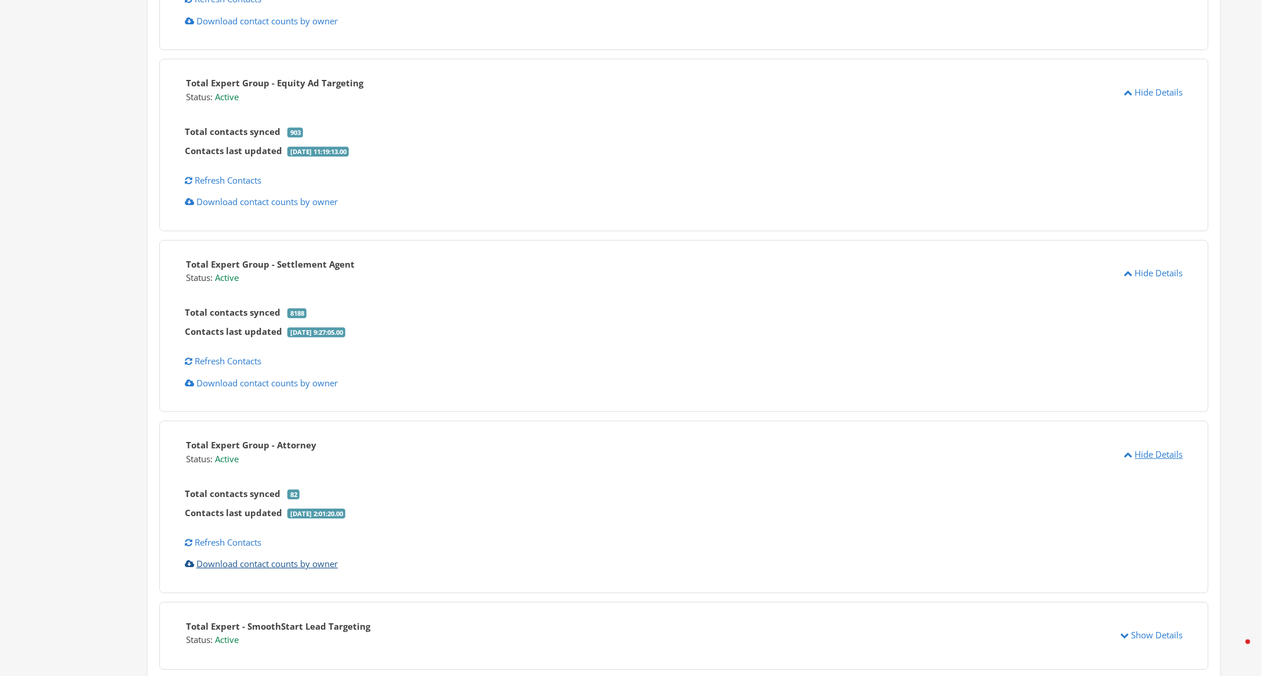  I want to click on div: Total Expert - SmoothStart Lead Targeting, so click(278, 626).